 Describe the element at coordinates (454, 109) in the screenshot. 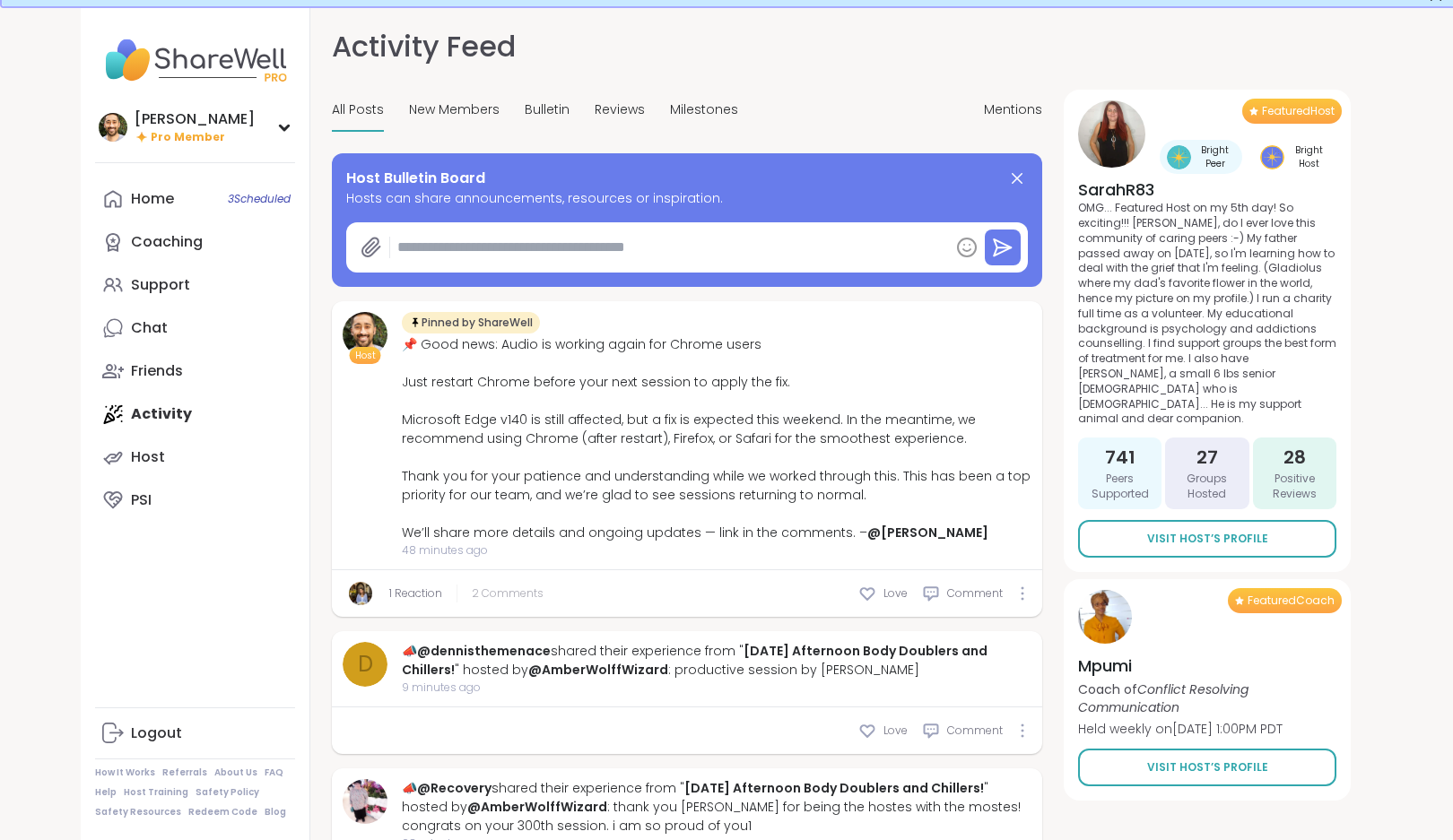

I see `span: New Members` at that location.